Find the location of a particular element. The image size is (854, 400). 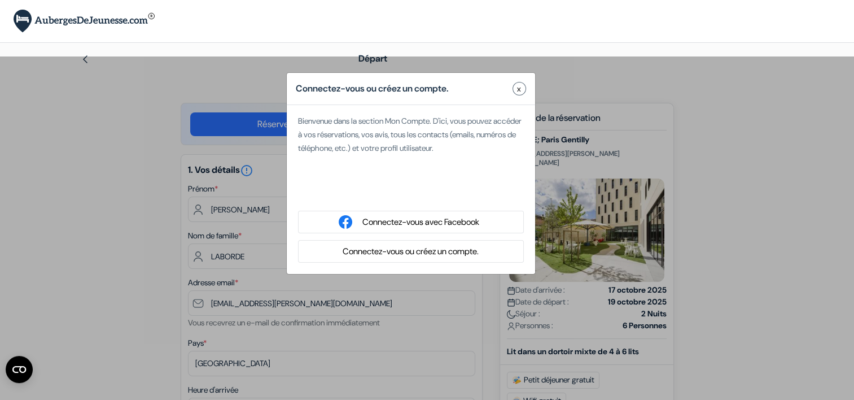

h5: Connectez-vous ou créez un compte. is located at coordinates (372, 89).